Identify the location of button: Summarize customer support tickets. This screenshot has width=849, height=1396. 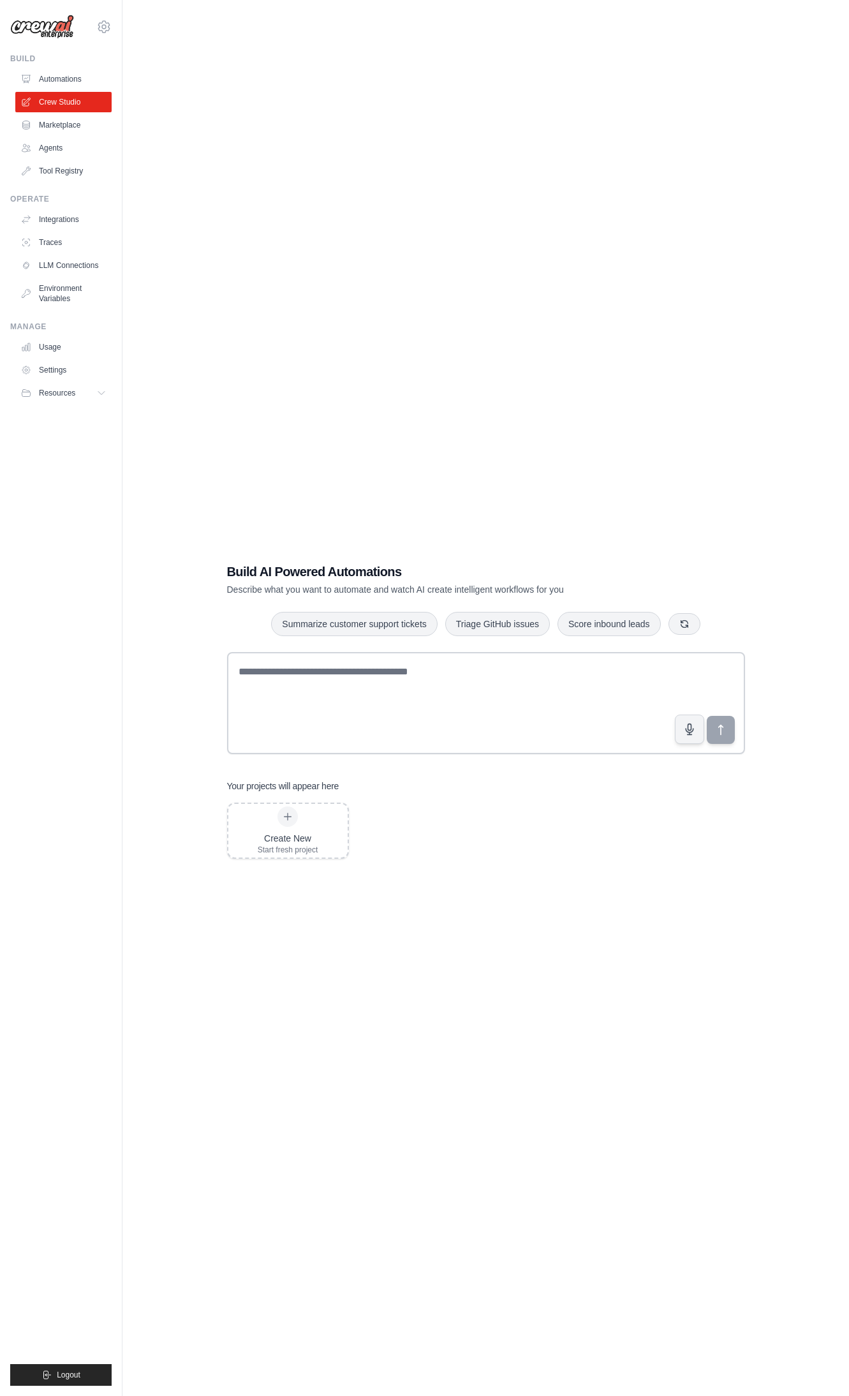
(354, 624).